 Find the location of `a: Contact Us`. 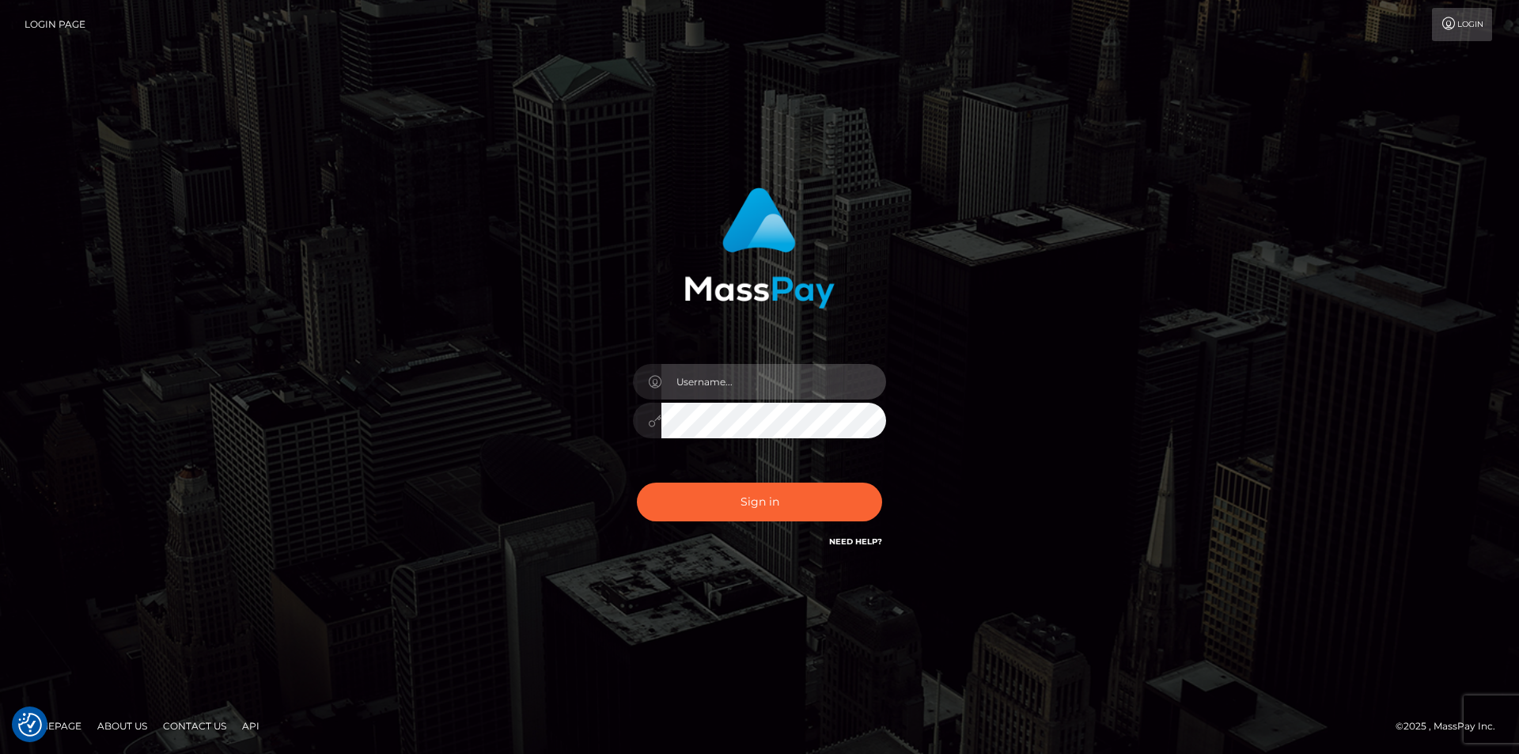

a: Contact Us is located at coordinates (195, 726).